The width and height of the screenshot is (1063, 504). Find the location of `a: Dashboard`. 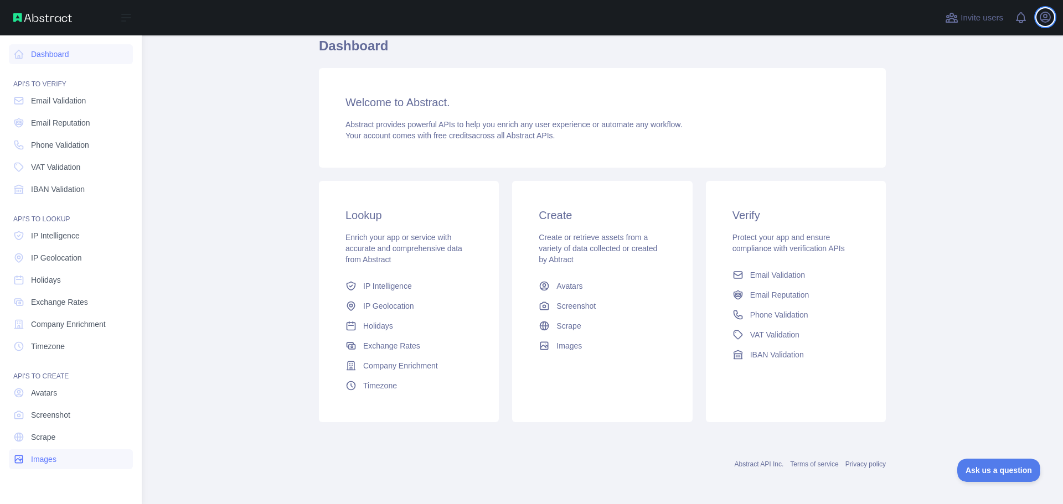

a: Dashboard is located at coordinates (71, 54).